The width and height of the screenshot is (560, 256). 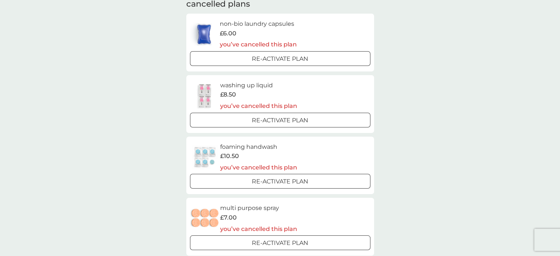 I want to click on img: multi purpose spray, so click(x=205, y=218).